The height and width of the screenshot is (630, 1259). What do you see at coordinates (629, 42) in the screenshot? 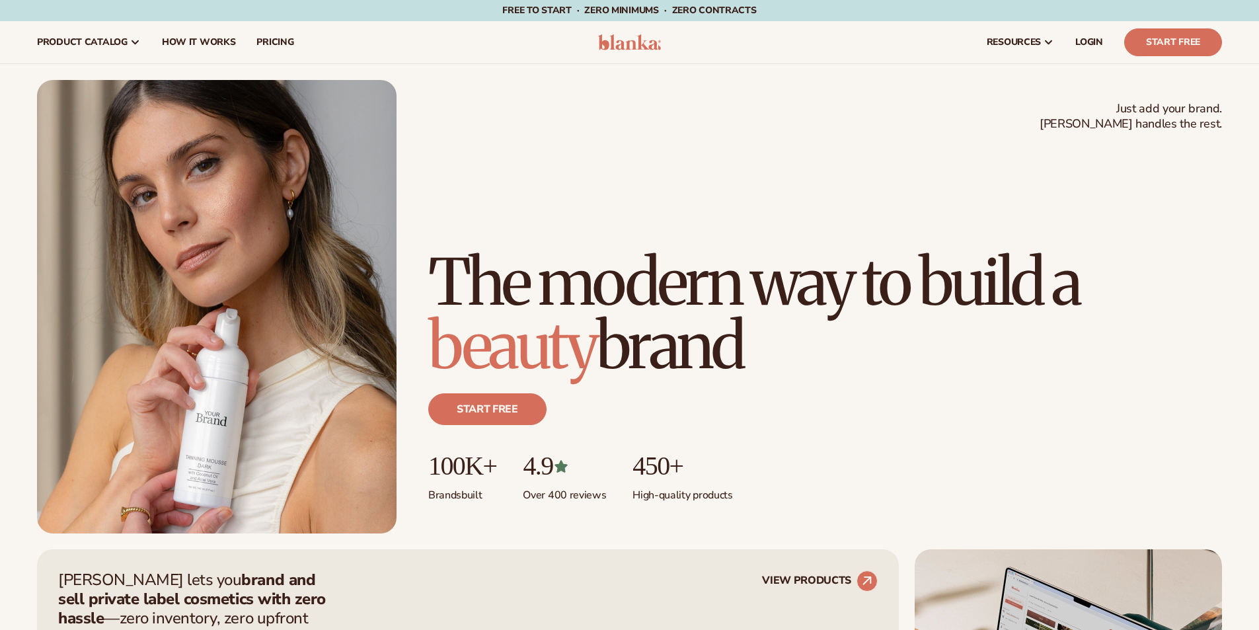
I see `a: logo` at bounding box center [629, 42].